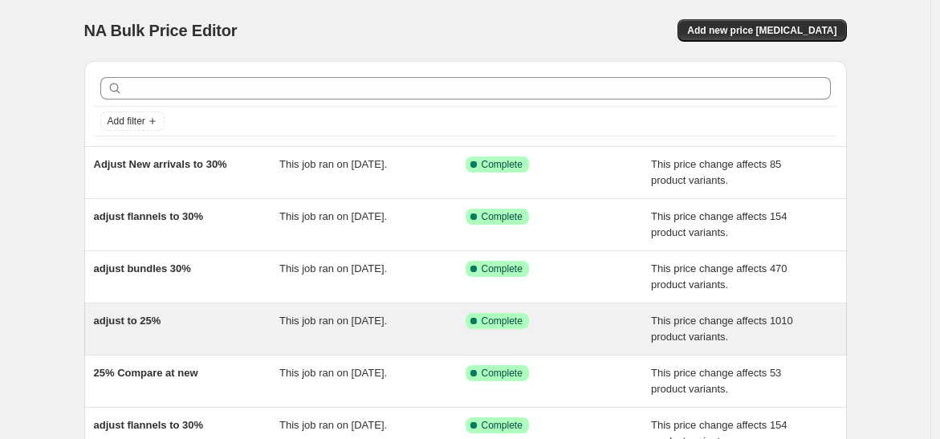 Image resolution: width=940 pixels, height=439 pixels. I want to click on span: NA Bulk Price Editor, so click(161, 31).